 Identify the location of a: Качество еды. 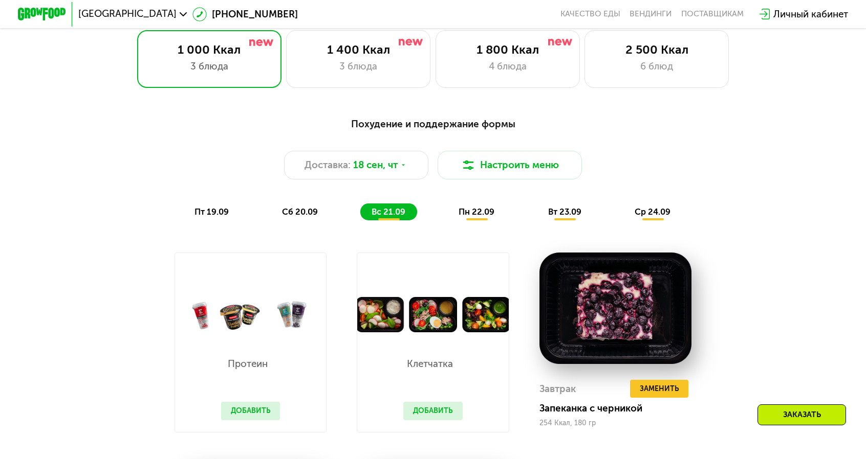
(590, 14).